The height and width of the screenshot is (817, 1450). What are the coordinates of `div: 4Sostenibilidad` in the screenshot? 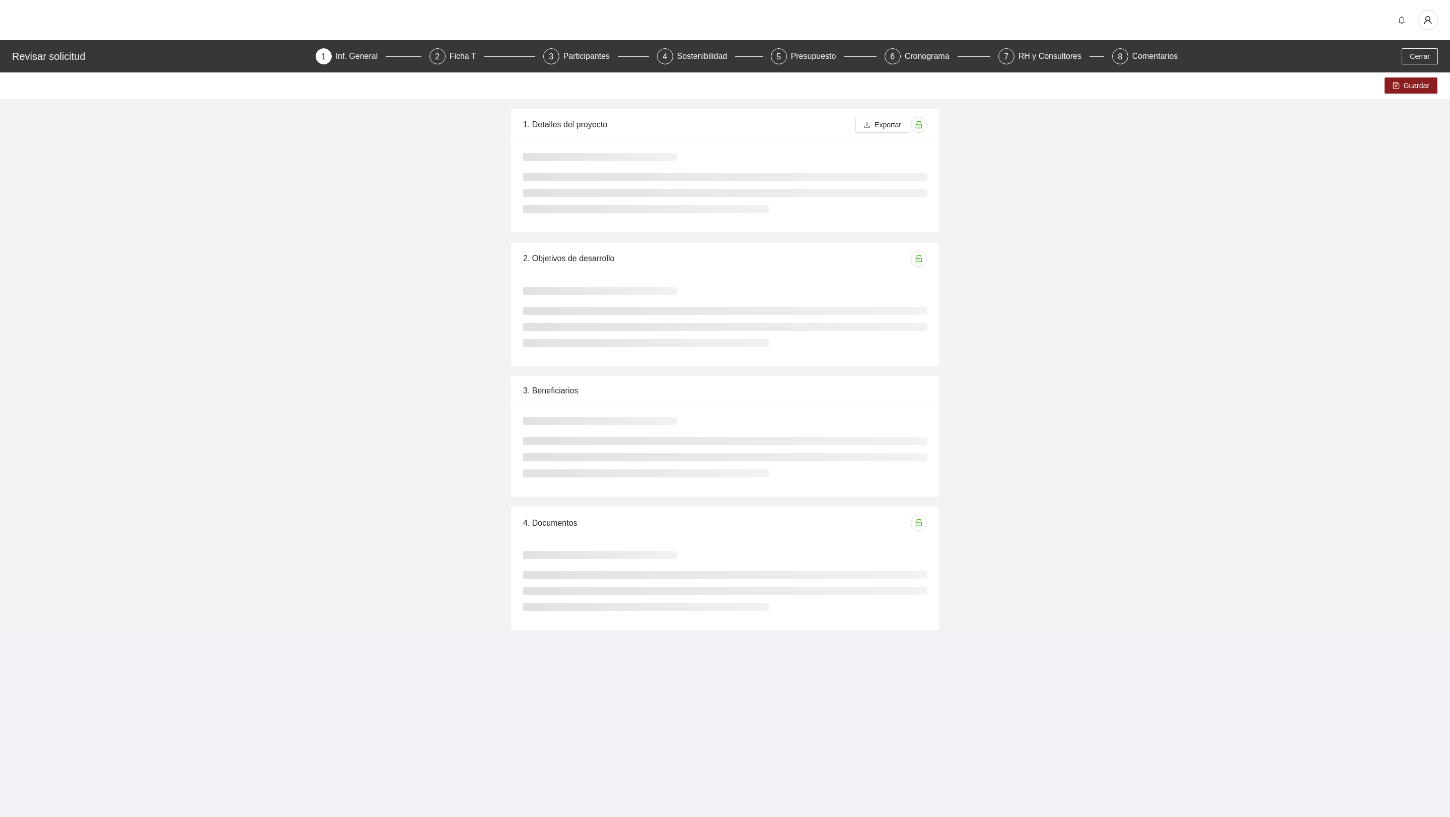 It's located at (710, 56).